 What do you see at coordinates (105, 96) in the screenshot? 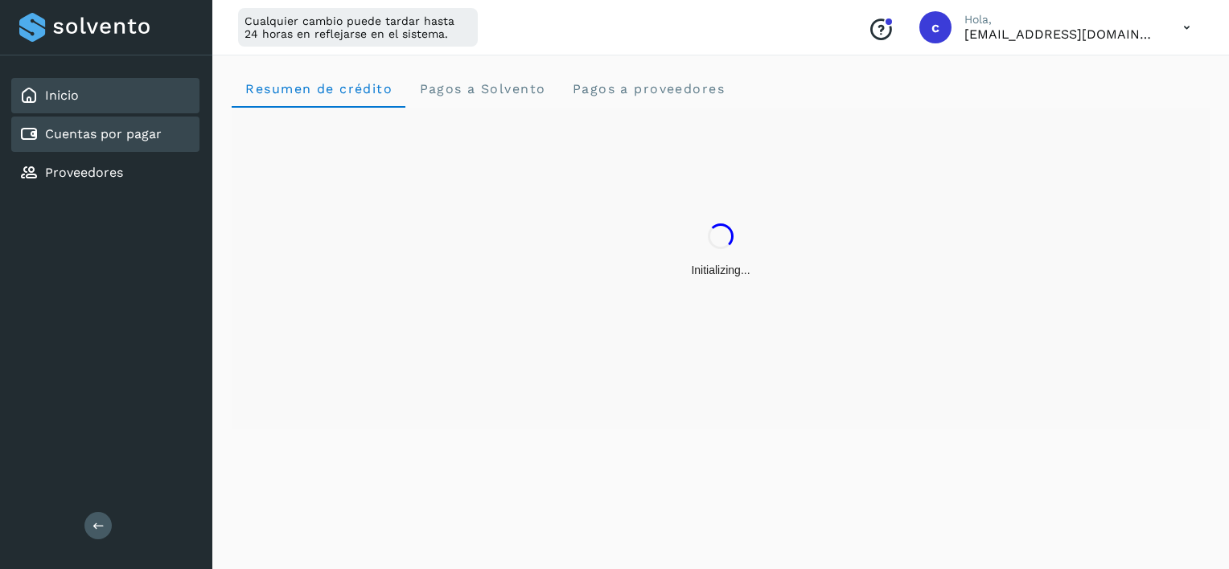
I see `div: Inicio` at bounding box center [105, 96].